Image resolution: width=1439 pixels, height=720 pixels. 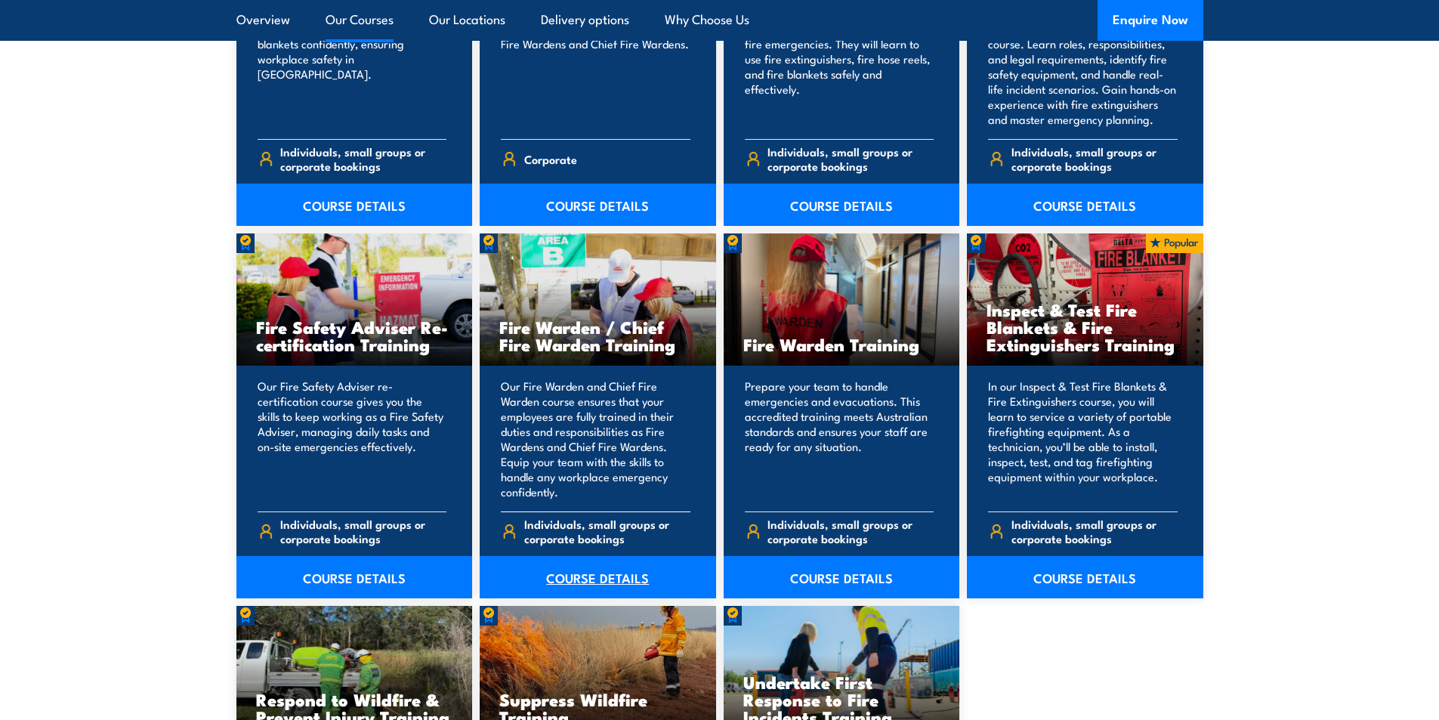 I want to click on p: Prepare your team to handle emergencies and evacuations. This accredited training meets Australia..., so click(x=839, y=439).